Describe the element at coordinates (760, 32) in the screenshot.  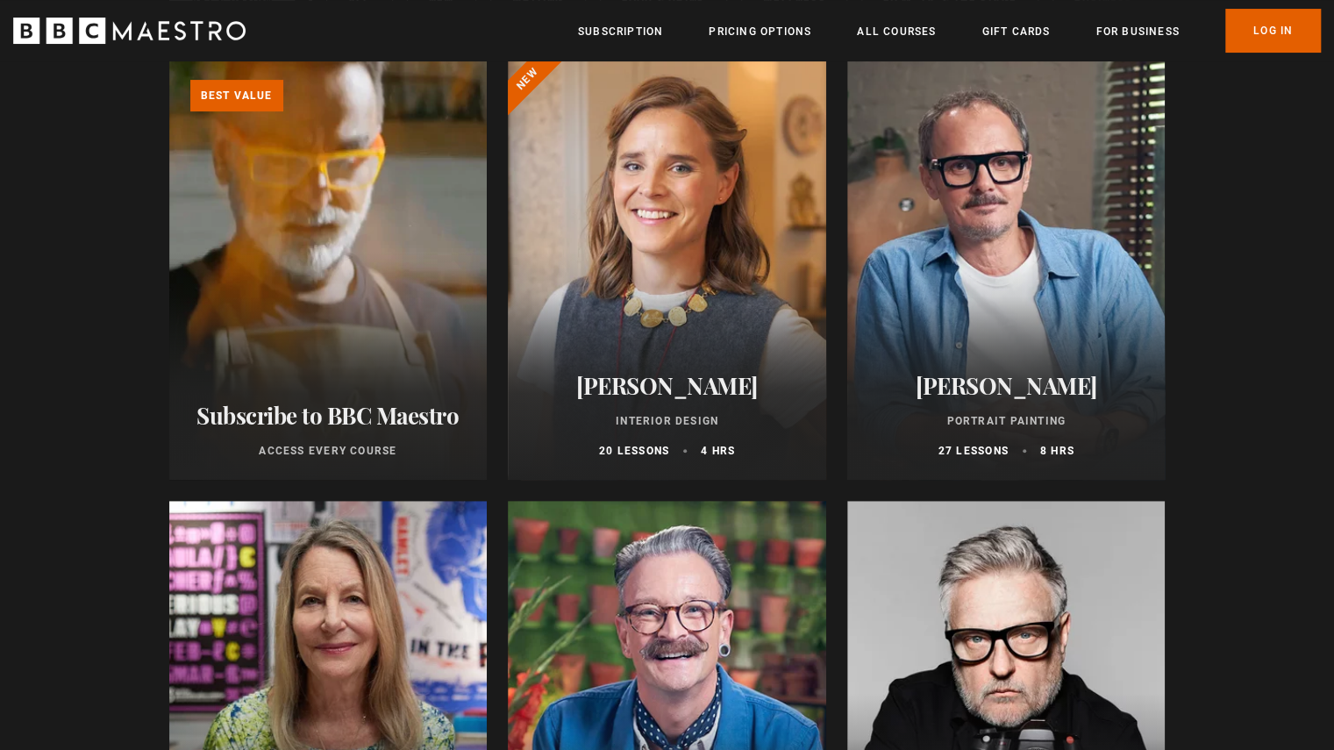
I see `a: Pricing Options` at that location.